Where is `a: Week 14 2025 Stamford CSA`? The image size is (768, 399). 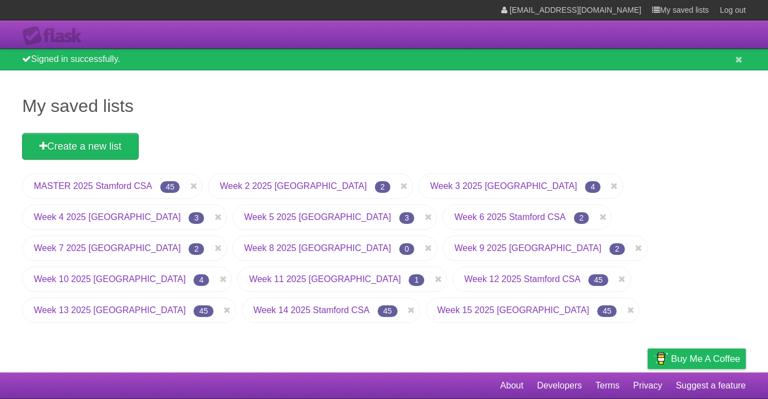 a: Week 14 2025 Stamford CSA is located at coordinates (312, 310).